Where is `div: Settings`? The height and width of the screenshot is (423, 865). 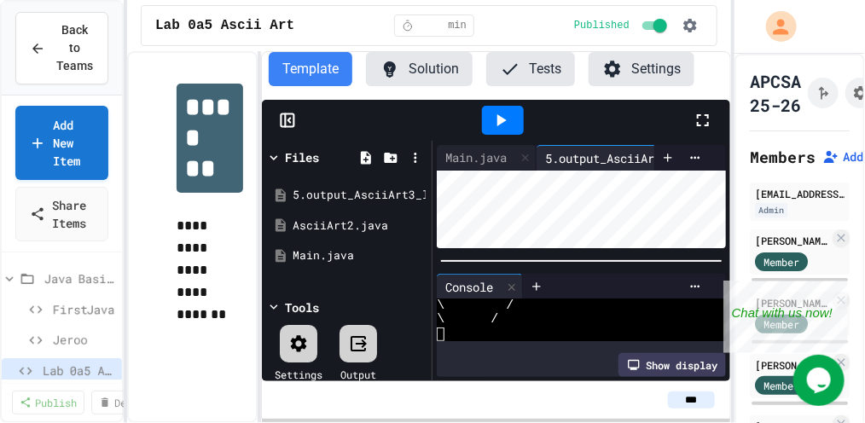
div: Settings is located at coordinates (299, 375).